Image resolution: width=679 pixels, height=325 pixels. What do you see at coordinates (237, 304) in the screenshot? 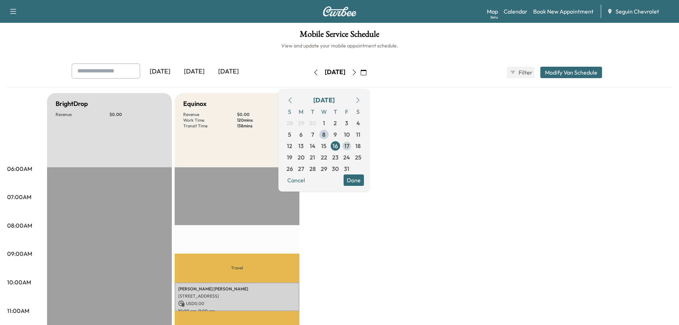
I see `p: USD 0.00` at bounding box center [237, 304].